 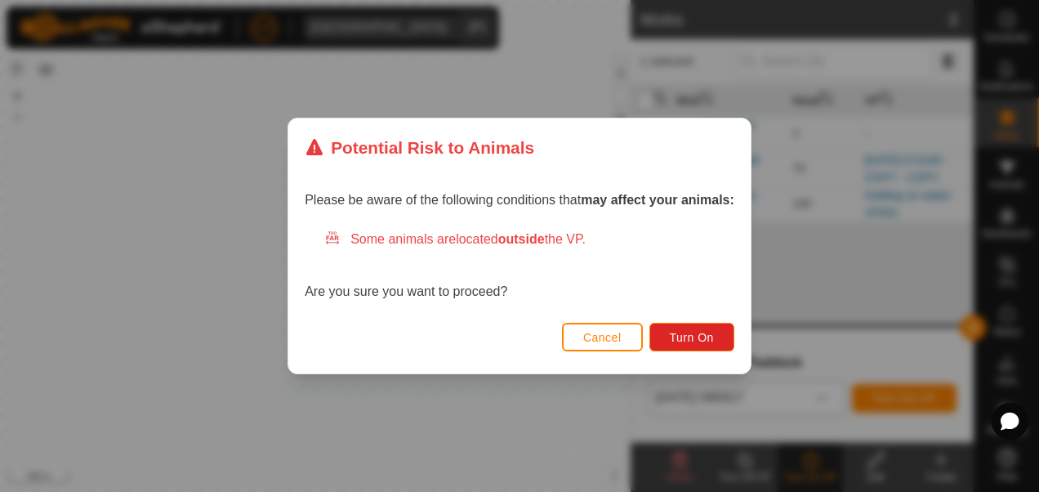 What do you see at coordinates (602, 337) in the screenshot?
I see `span: Cancel` at bounding box center [602, 337].